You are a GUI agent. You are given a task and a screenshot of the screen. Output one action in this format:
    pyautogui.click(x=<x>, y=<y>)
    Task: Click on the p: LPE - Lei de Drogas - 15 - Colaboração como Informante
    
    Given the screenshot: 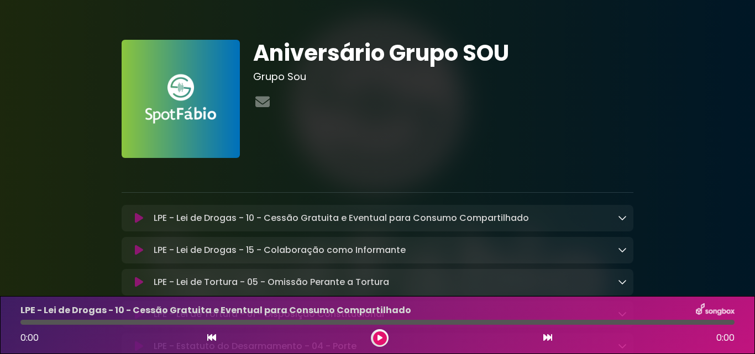 What is the action you would take?
    pyautogui.click(x=280, y=250)
    